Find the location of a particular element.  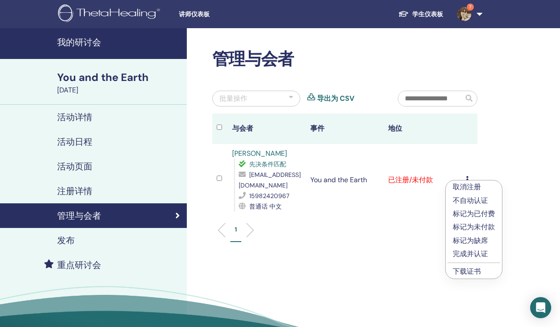

p: 完成并认证 is located at coordinates (474, 254).